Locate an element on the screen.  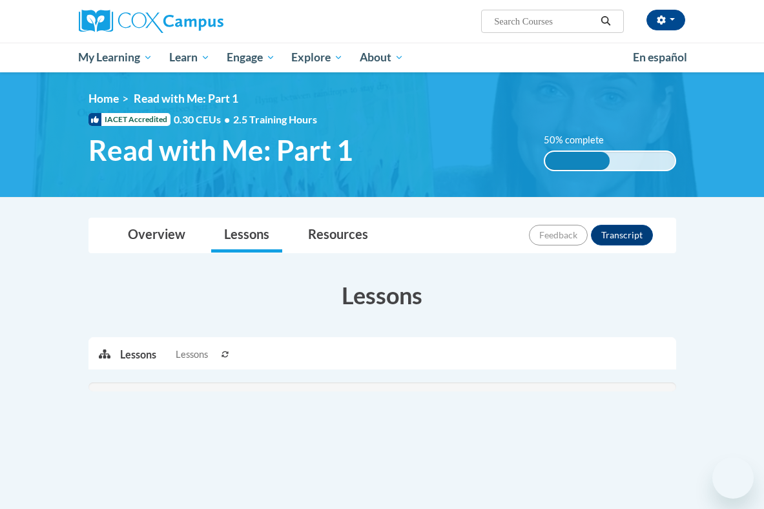
button: Feedback is located at coordinates (558, 235).